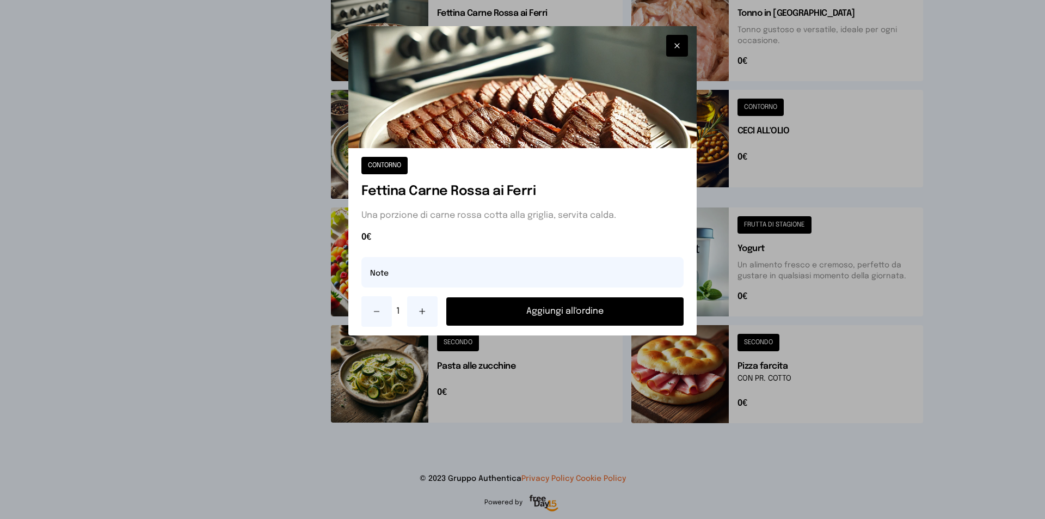 The height and width of the screenshot is (519, 1045). What do you see at coordinates (523, 192) in the screenshot?
I see `h1: Fettina Carne Rossa ai Ferri` at bounding box center [523, 192].